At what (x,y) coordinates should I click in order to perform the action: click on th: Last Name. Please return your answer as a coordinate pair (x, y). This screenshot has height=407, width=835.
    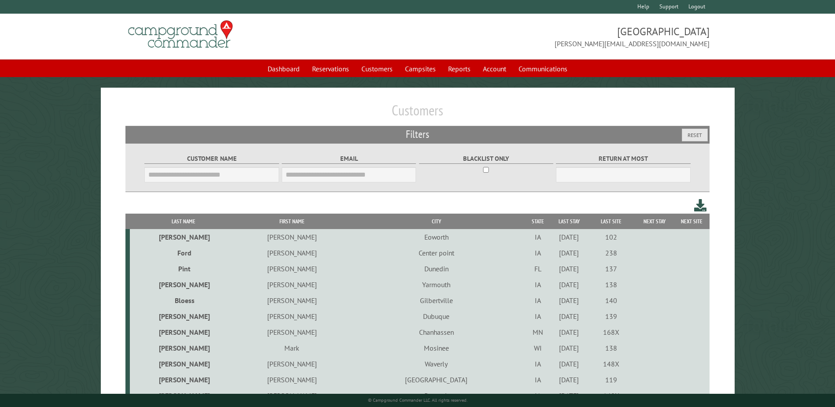
    Looking at the image, I should click on (183, 221).